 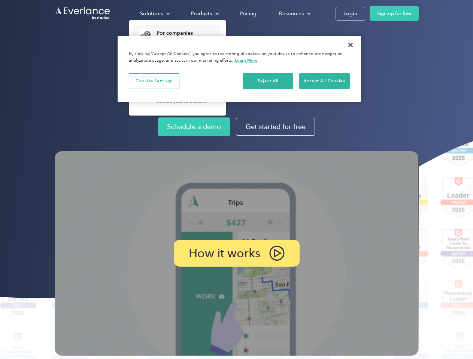 What do you see at coordinates (248, 13) in the screenshot?
I see `div: Pricing` at bounding box center [248, 13].